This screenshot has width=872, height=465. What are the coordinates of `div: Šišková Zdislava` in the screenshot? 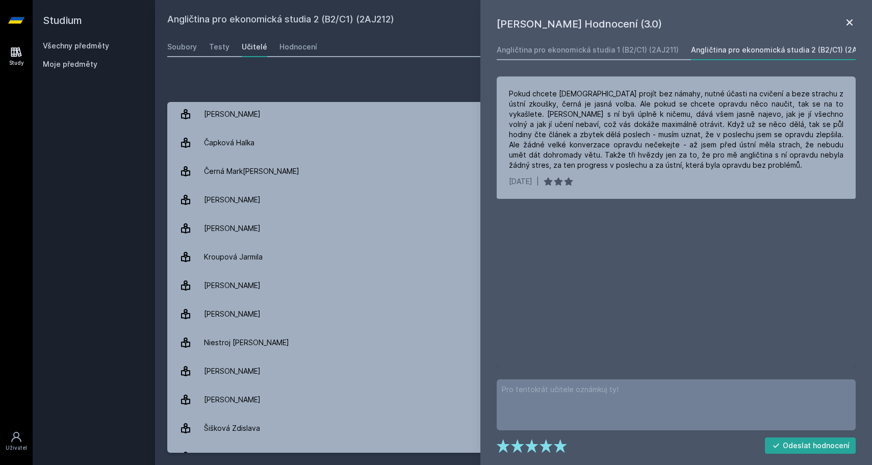 It's located at (232, 428).